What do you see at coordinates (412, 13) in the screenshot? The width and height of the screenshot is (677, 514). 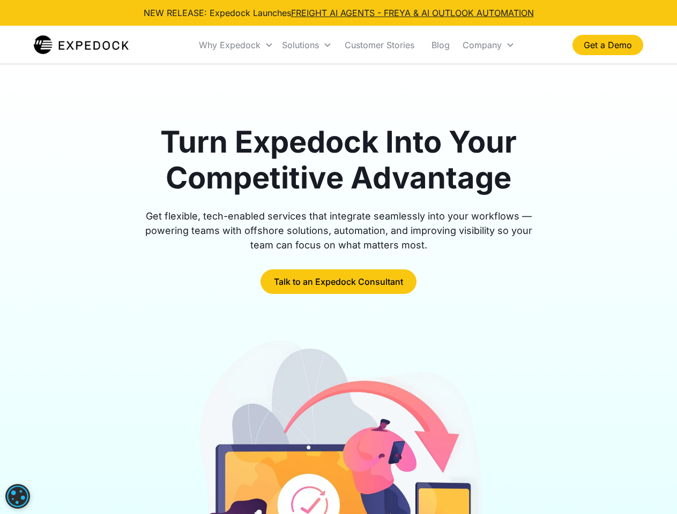 I see `a: FREIGHT AI AGENTS - FREYA & AI OUTLOOK AUTOMATION` at bounding box center [412, 13].